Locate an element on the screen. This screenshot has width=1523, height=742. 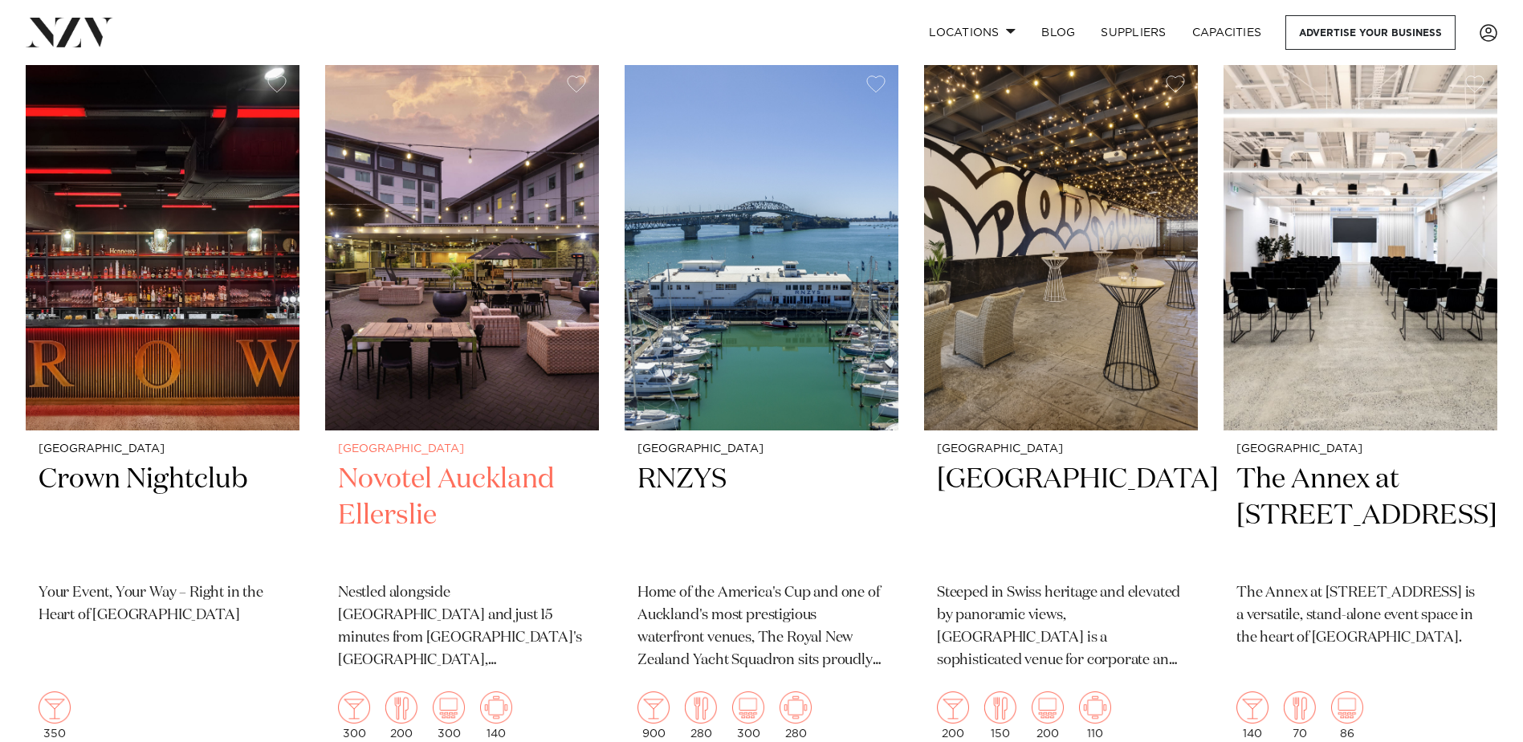
p: Home of the America's Cup and one of Auckland's most prestigious waterfront venues, The Royal New... is located at coordinates (761, 627).